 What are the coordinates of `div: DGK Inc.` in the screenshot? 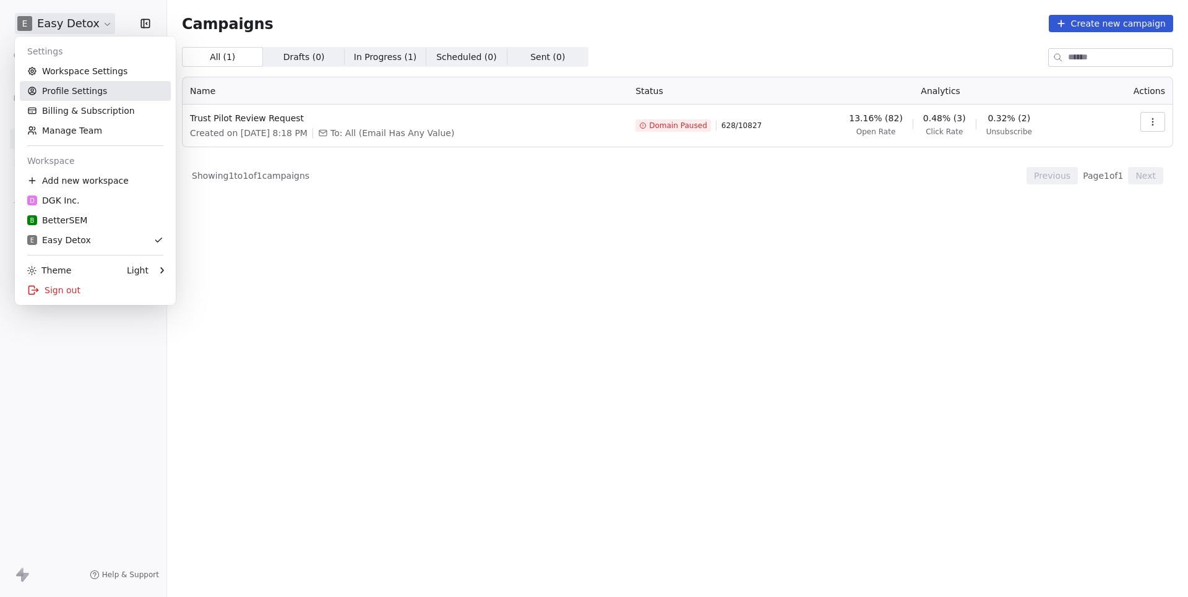 It's located at (53, 201).